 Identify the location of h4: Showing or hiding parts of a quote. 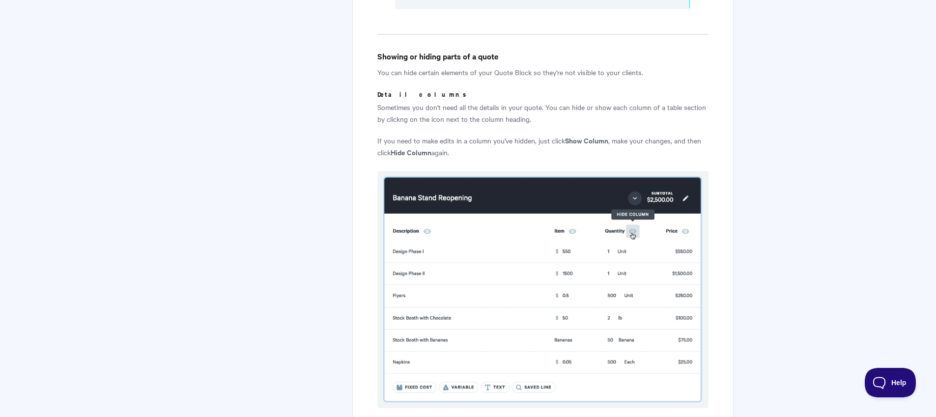
(542, 56).